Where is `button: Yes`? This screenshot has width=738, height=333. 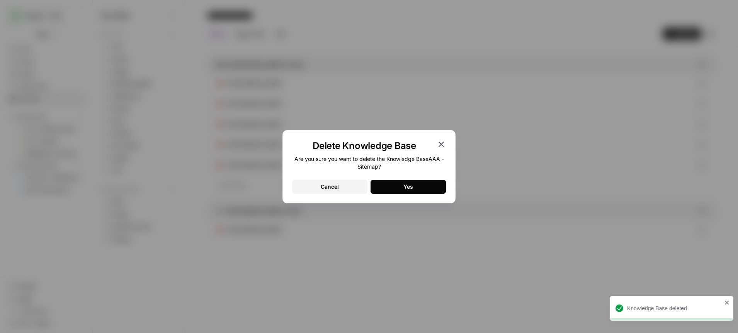 button: Yes is located at coordinates (408, 187).